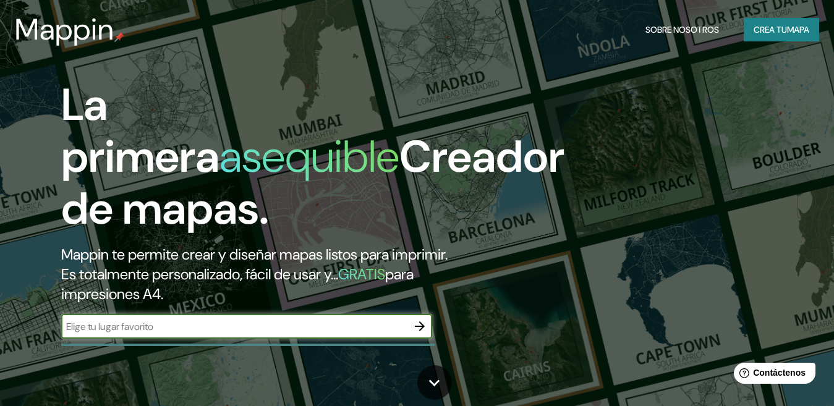 The height and width of the screenshot is (406, 834). Describe the element at coordinates (682, 30) in the screenshot. I see `button: Sobre nosotros` at that location.